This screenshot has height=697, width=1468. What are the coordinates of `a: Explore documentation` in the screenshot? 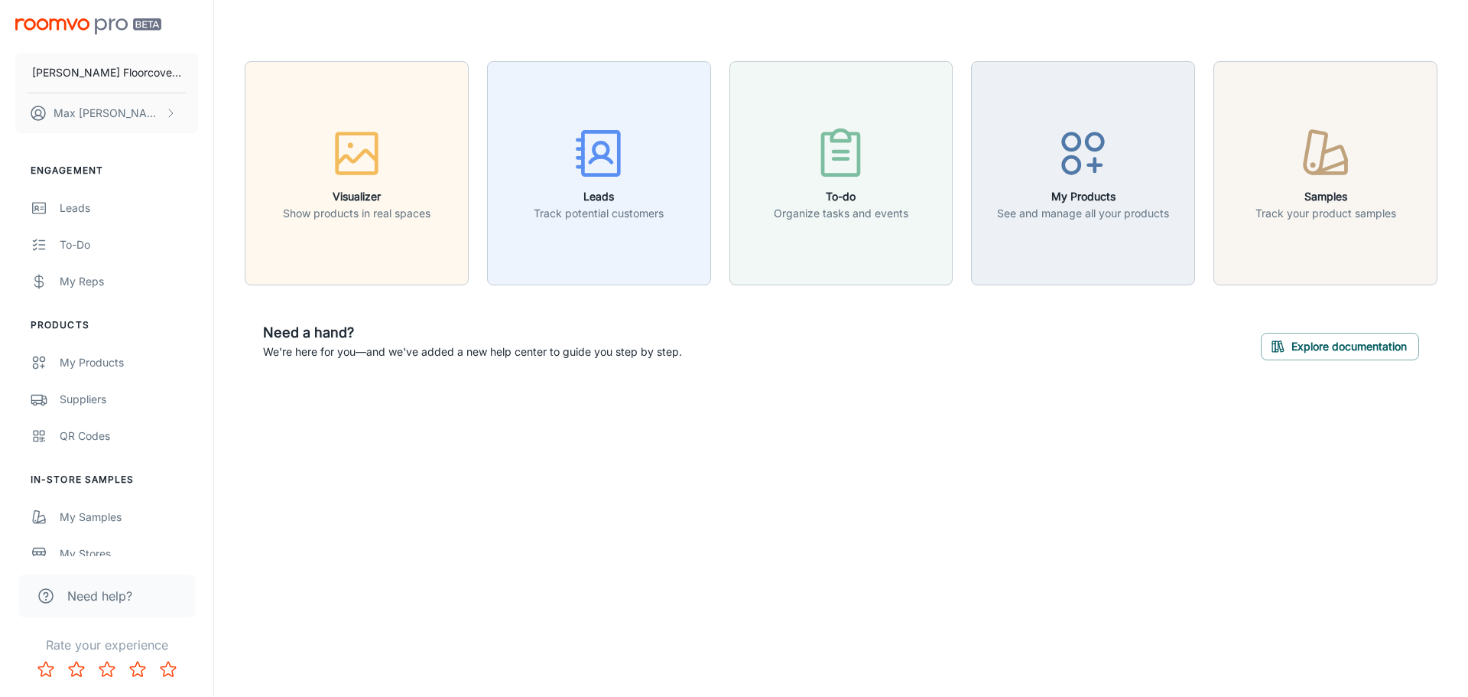 It's located at (1340, 345).